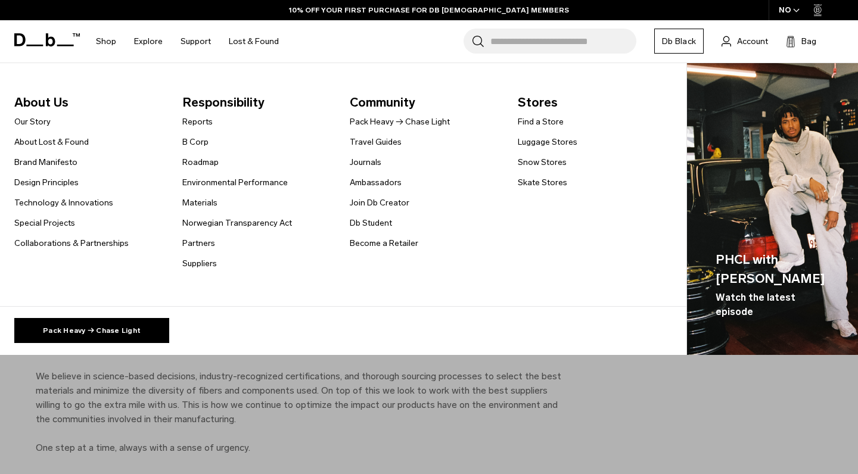 This screenshot has height=474, width=858. I want to click on img: Db, so click(772, 209).